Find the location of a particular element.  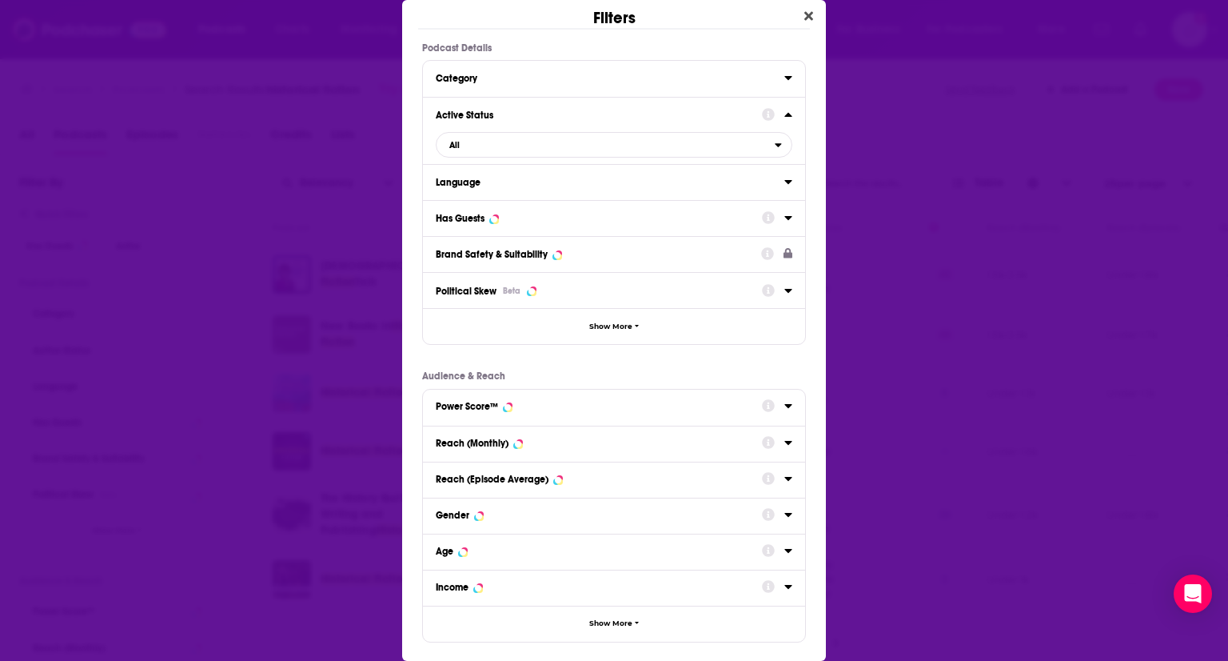

a: Brand Safety & Suitability is located at coordinates (614, 253).